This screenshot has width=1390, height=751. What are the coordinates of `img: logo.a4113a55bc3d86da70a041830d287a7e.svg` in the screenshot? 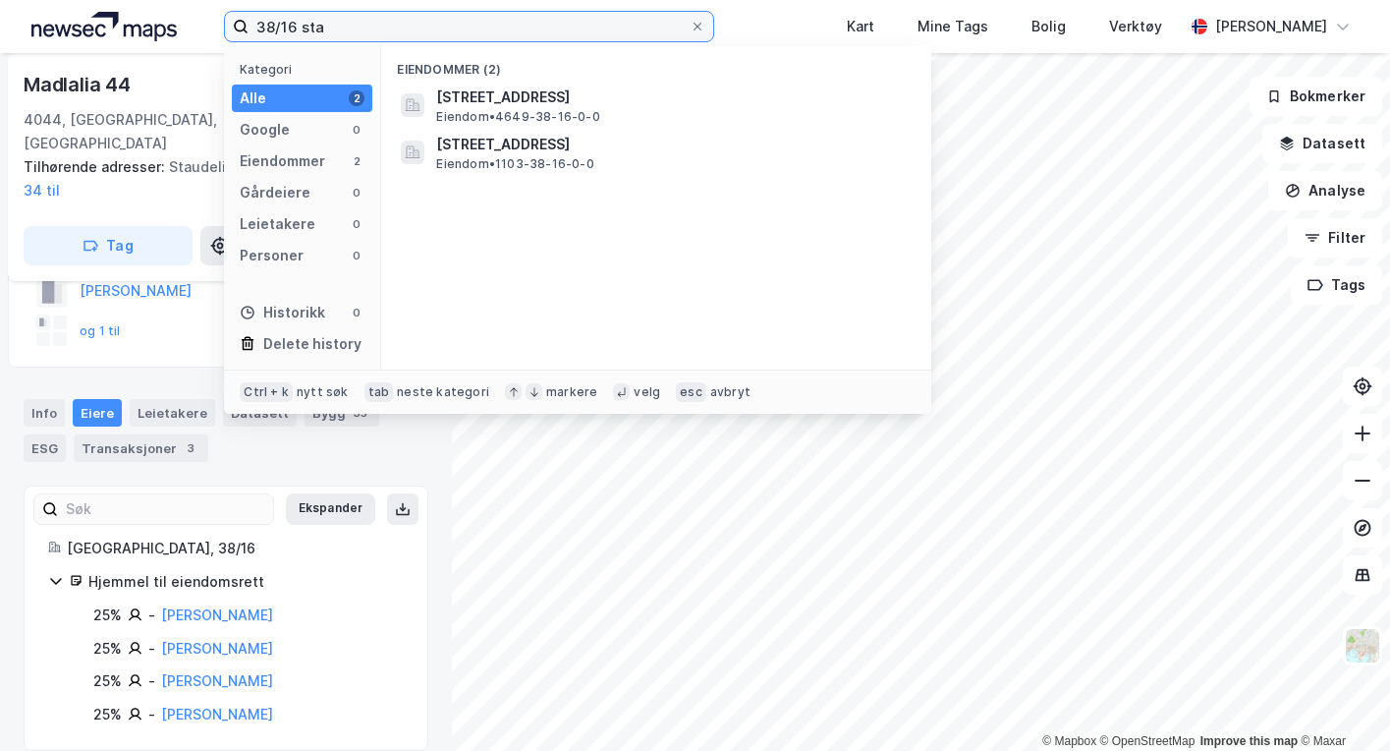 It's located at (104, 27).